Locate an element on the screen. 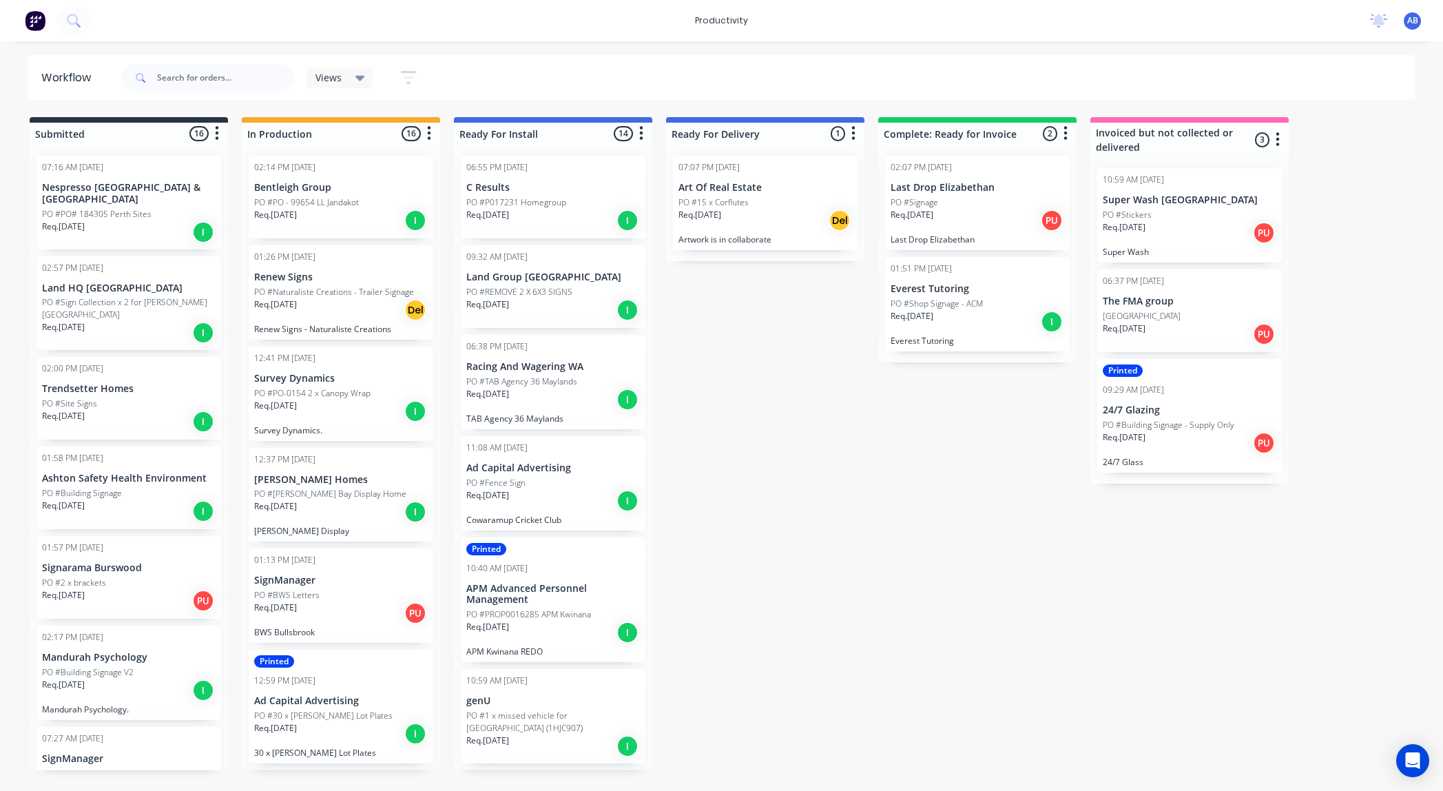  p: PO #P017231 Homegroup is located at coordinates (516, 202).